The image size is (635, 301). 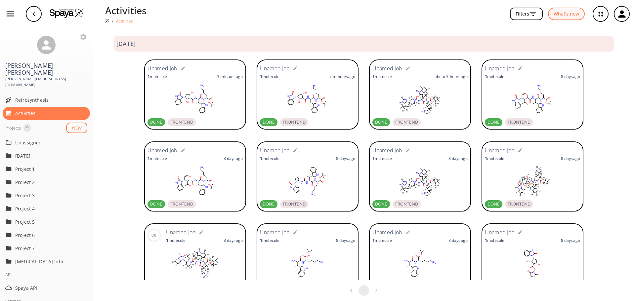 I want to click on nav: pagination navigation, so click(x=364, y=291).